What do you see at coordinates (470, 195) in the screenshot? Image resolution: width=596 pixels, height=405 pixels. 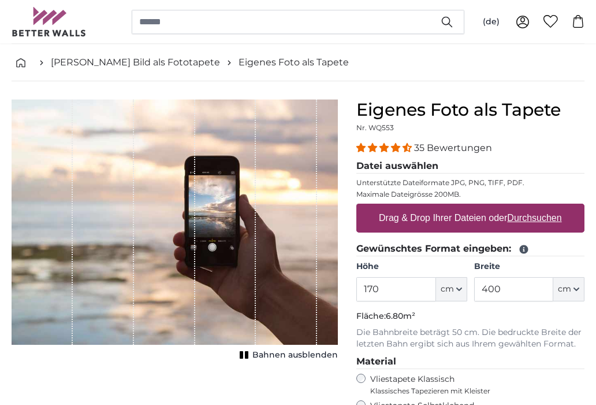 I see `p: Maximale Dateigrösse 200MB.` at bounding box center [470, 195].